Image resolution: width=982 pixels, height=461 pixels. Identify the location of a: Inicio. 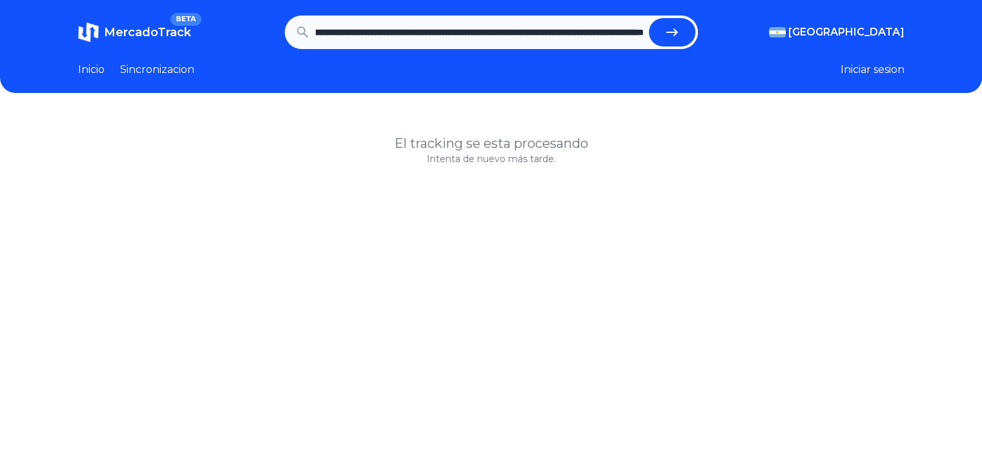
(91, 70).